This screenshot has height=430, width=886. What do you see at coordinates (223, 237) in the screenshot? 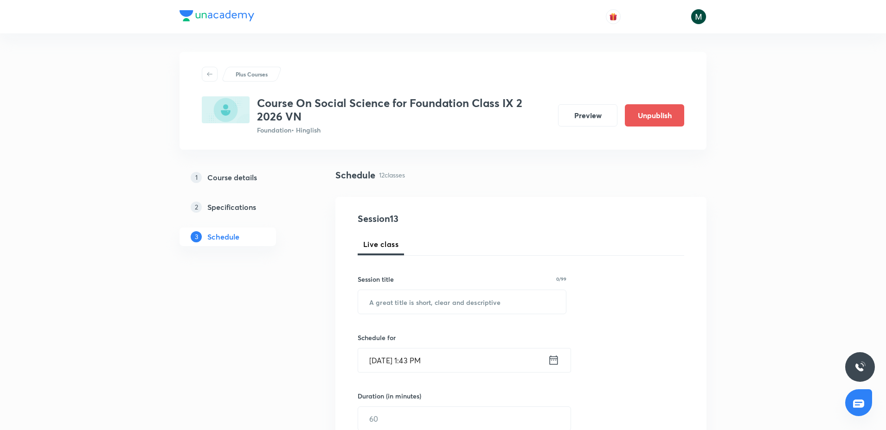
I see `h5: Schedule` at bounding box center [223, 237].